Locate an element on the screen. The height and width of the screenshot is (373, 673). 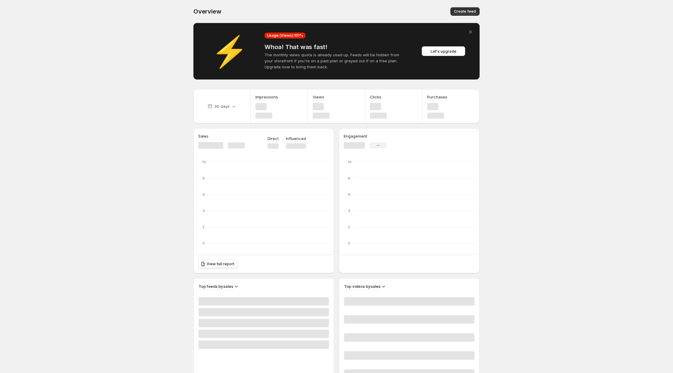
h3: Top feeds by sales is located at coordinates (216, 286).